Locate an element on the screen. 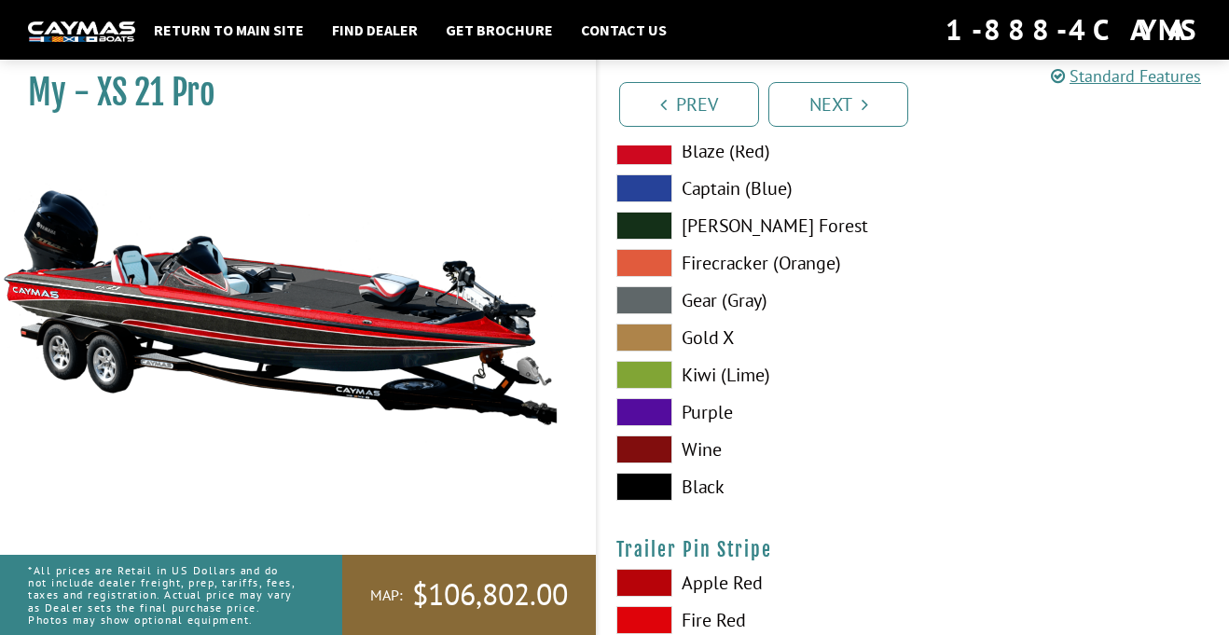 Image resolution: width=1229 pixels, height=635 pixels. a: Standard Features is located at coordinates (1125, 75).